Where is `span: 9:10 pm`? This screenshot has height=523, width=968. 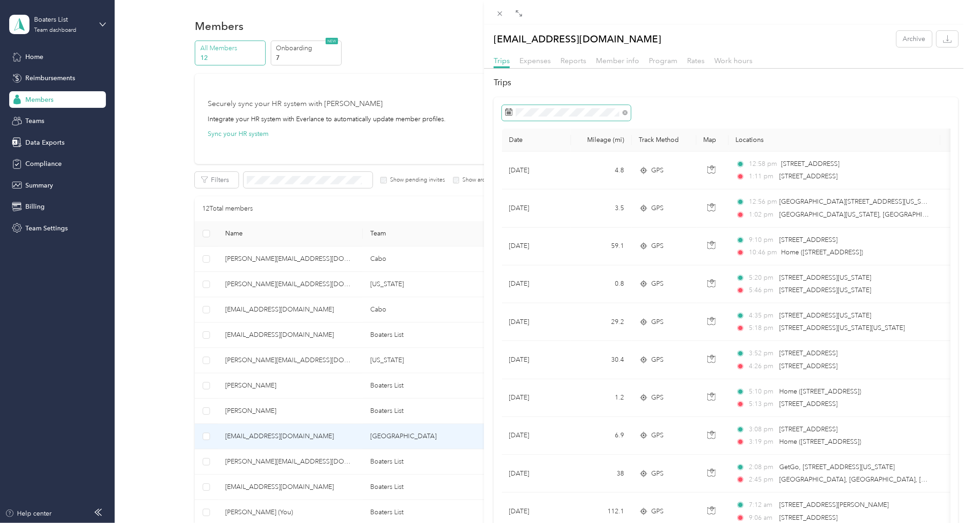
span: 9:10 pm is located at coordinates (762, 240).